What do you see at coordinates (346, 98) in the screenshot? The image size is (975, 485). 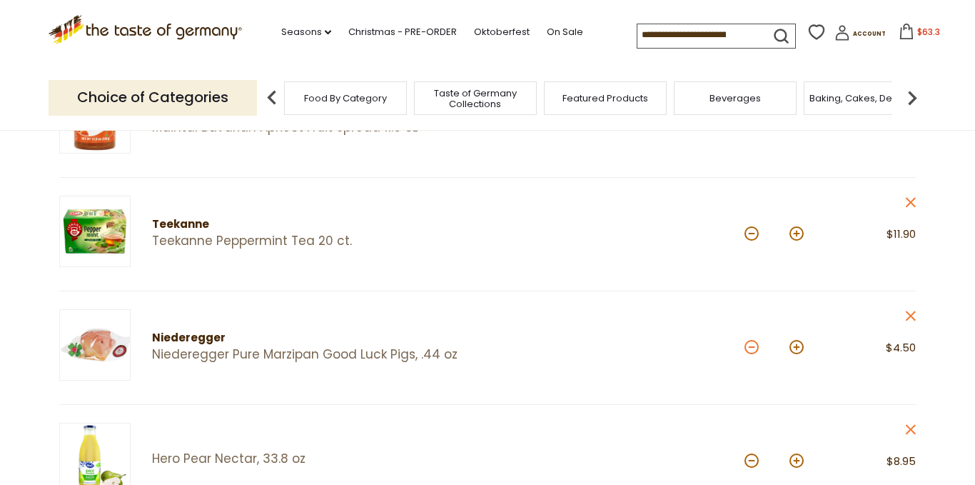 I see `a: Food By Category` at bounding box center [346, 98].